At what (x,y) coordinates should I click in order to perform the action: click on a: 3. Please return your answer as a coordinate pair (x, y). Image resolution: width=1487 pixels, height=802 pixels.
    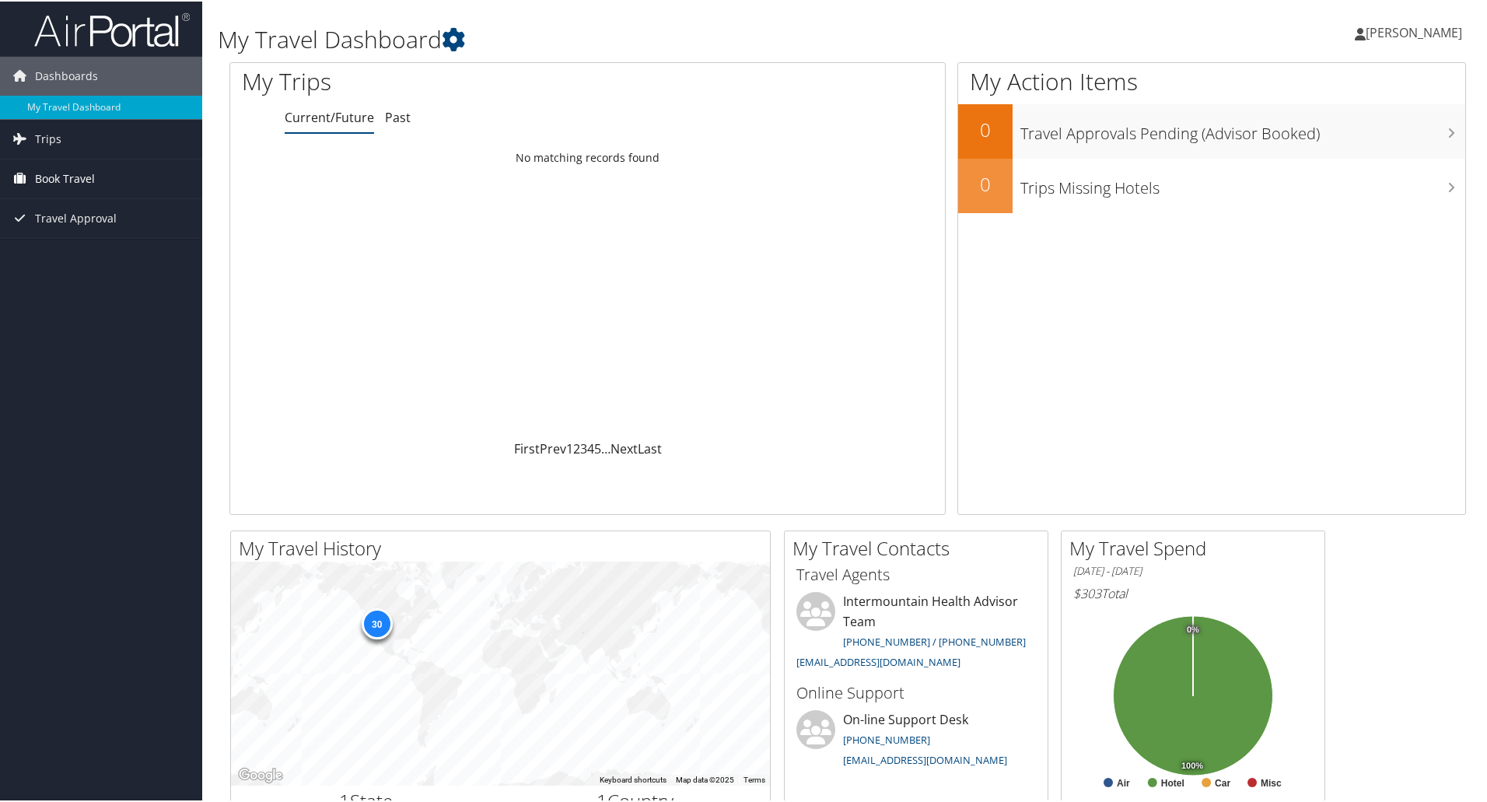
    Looking at the image, I should click on (583, 447).